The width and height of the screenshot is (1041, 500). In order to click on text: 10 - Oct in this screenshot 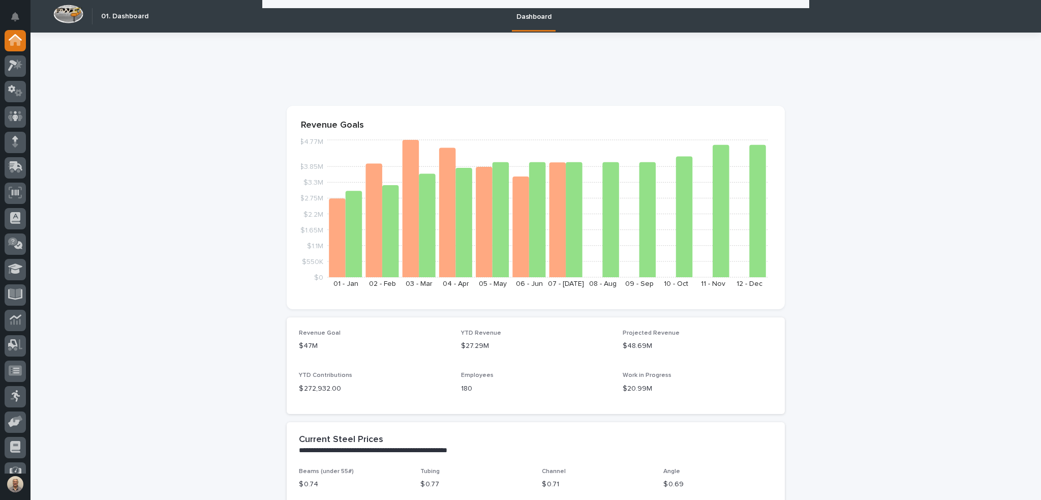, I will do `click(676, 284)`.